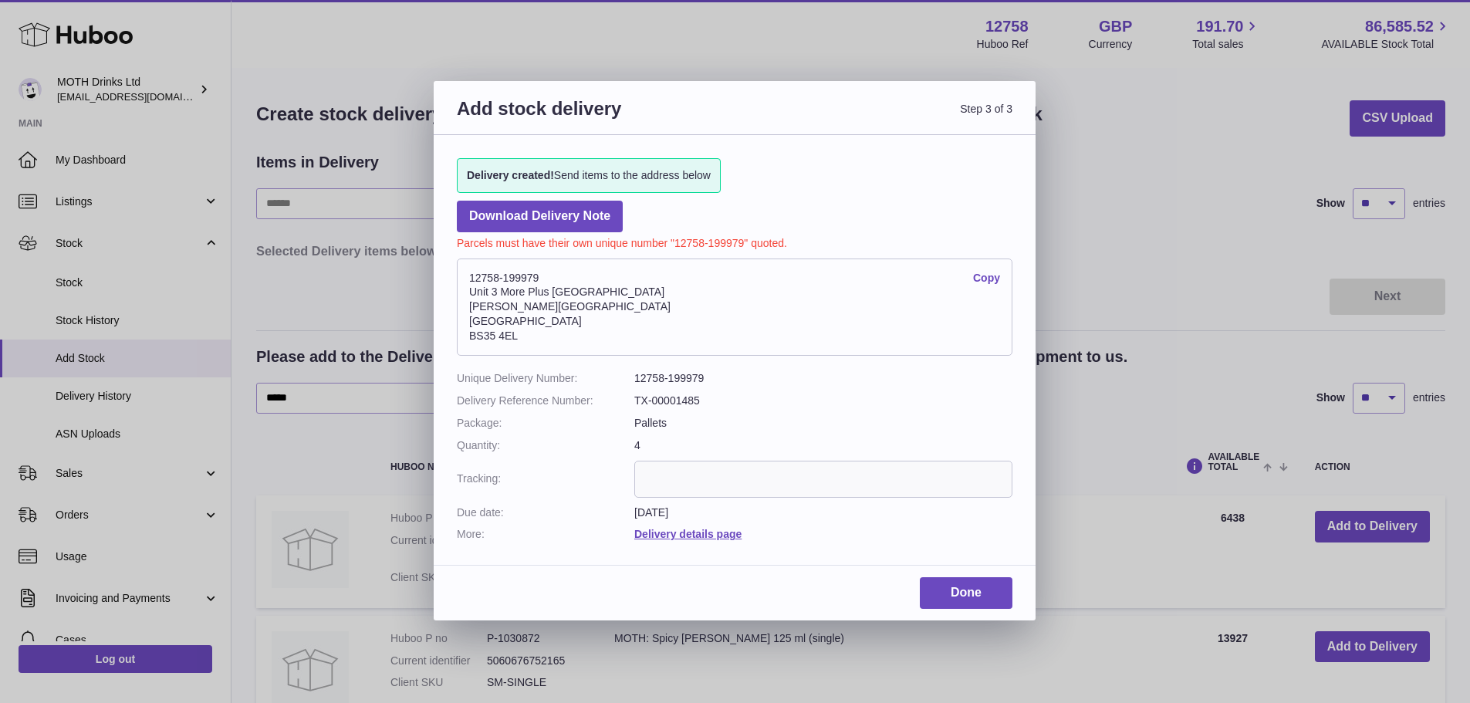 Image resolution: width=1470 pixels, height=703 pixels. What do you see at coordinates (510, 175) in the screenshot?
I see `strong: Delivery created!` at bounding box center [510, 175].